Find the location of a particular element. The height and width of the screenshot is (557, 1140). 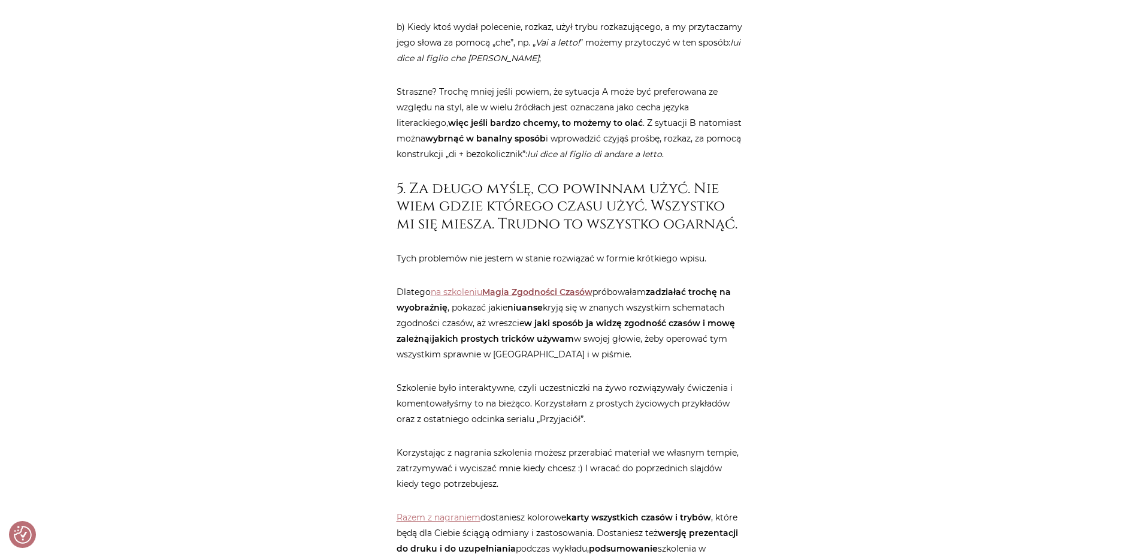

p: Korzystając z nagrania szkolenia możesz przerabiać materiał we własnym tempie, zatrzymywać i wyci... is located at coordinates (571, 468).